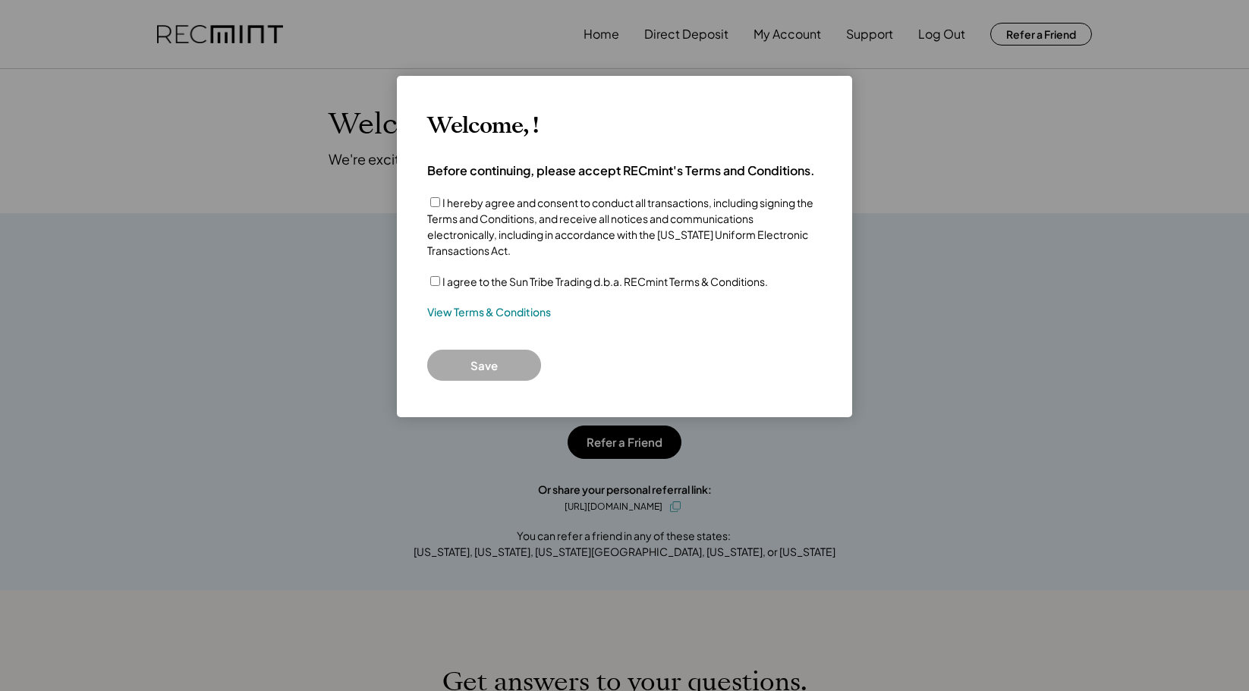 The width and height of the screenshot is (1249, 691). I want to click on label: I hereby agree and consent to conduct all transactions, including signing the Terms and Condition..., so click(620, 226).